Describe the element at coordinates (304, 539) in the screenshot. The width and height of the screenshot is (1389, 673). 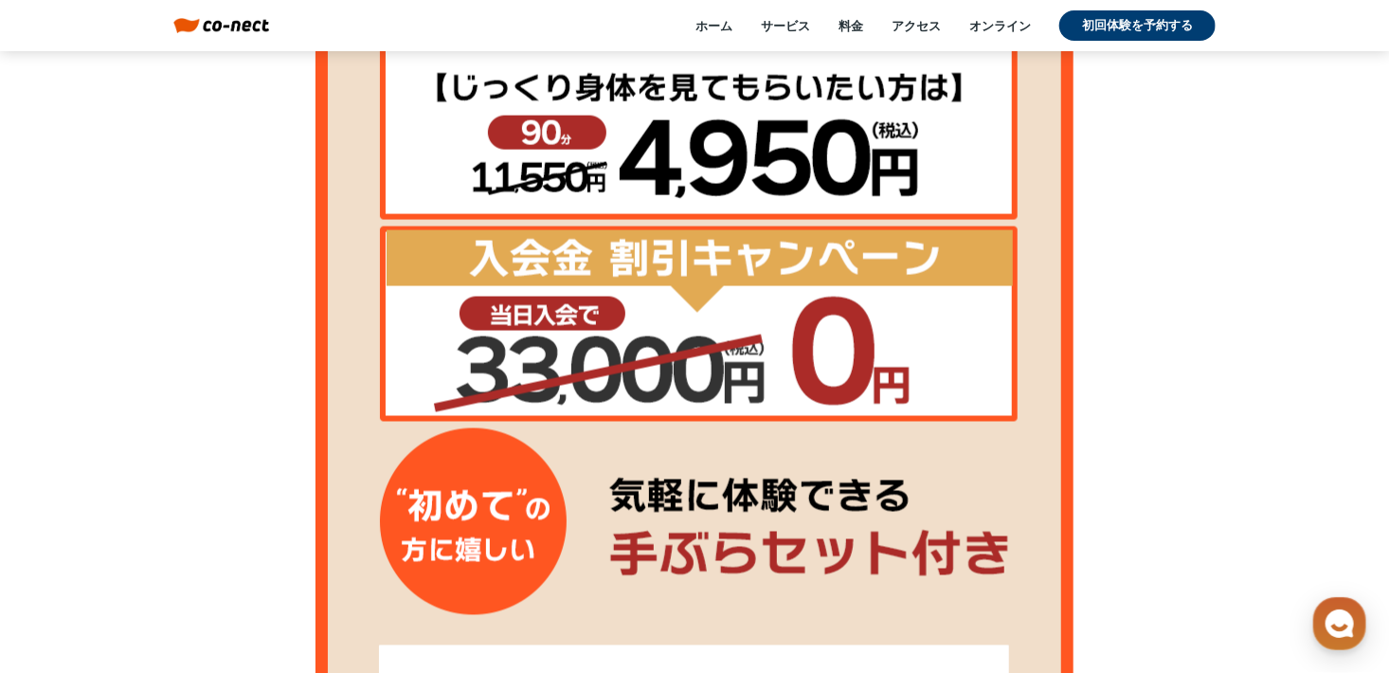
I see `a: 設定` at that location.